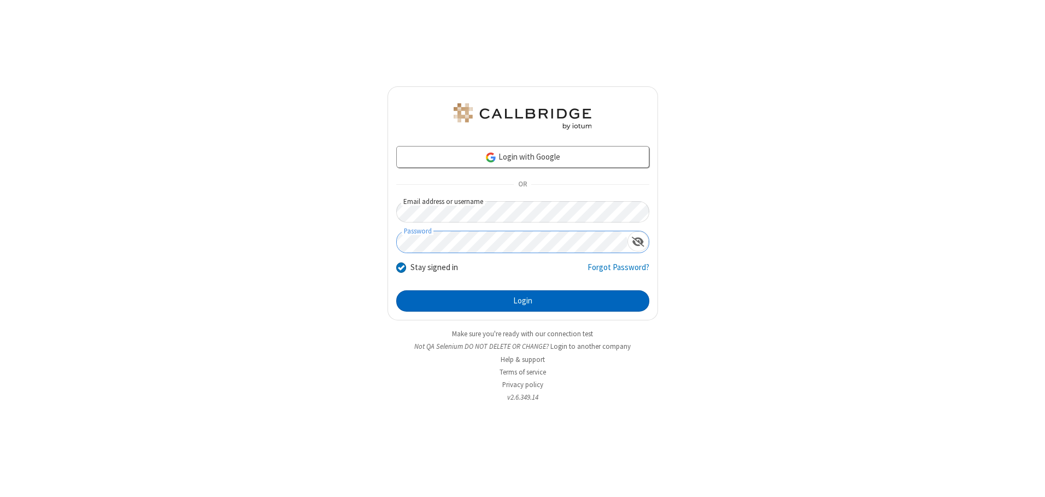 This screenshot has width=1045, height=497. I want to click on img: google-icon.png, so click(491, 157).